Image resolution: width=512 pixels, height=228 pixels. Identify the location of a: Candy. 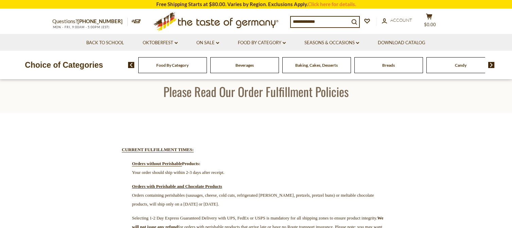
(461, 65).